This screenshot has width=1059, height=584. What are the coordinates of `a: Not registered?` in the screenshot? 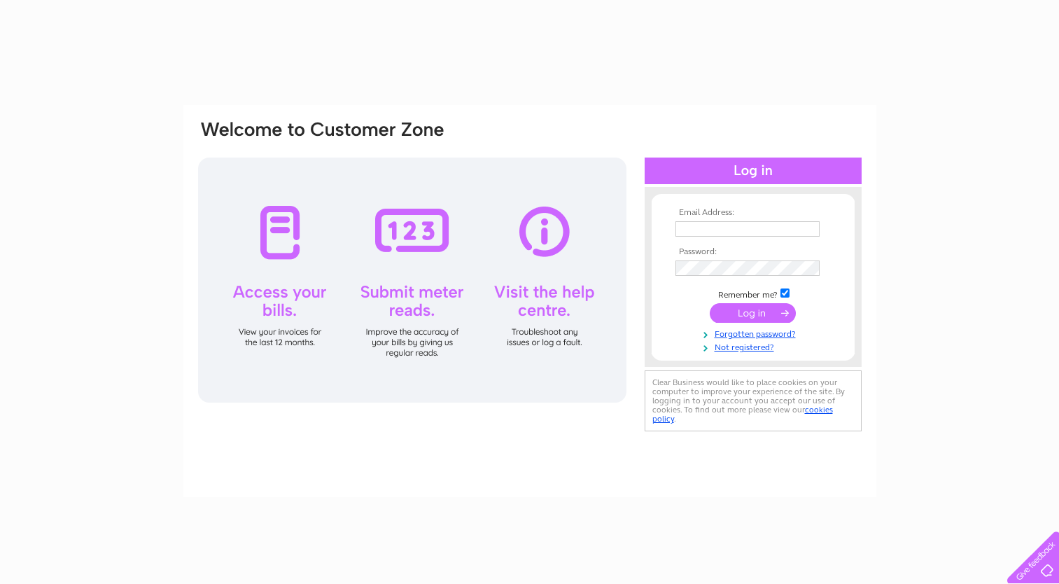 It's located at (754, 346).